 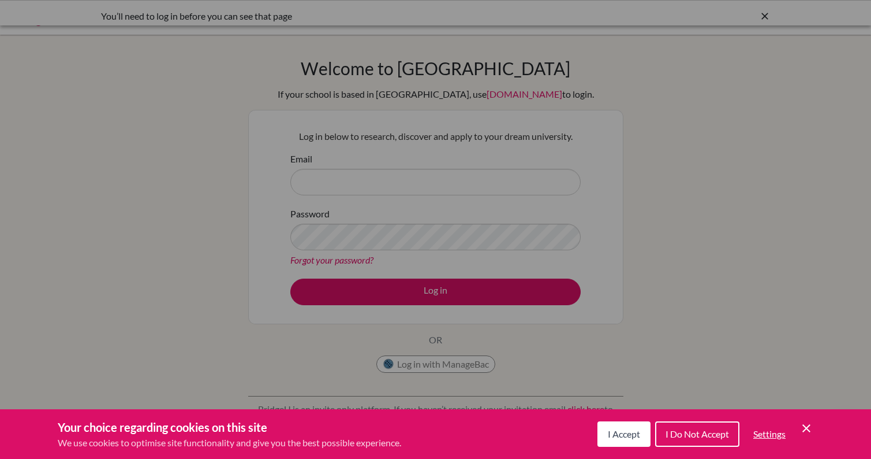 I want to click on button: Settings, so click(x=770, y=434).